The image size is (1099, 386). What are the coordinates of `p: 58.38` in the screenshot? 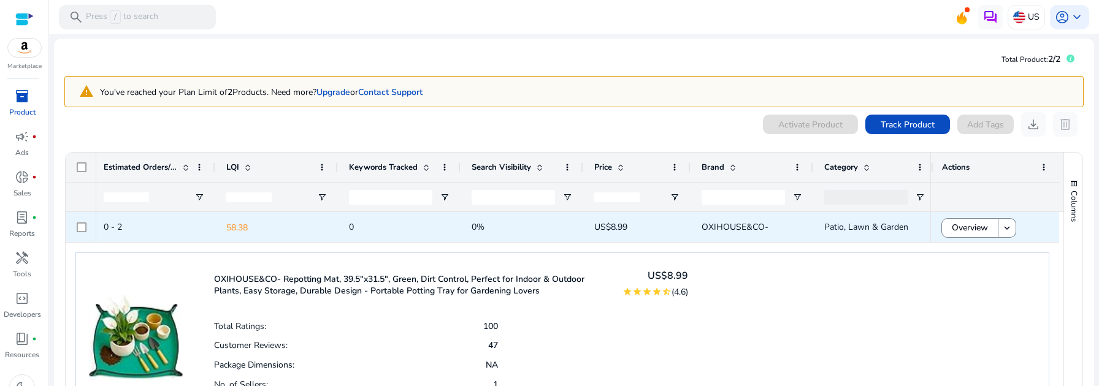 It's located at (277, 228).